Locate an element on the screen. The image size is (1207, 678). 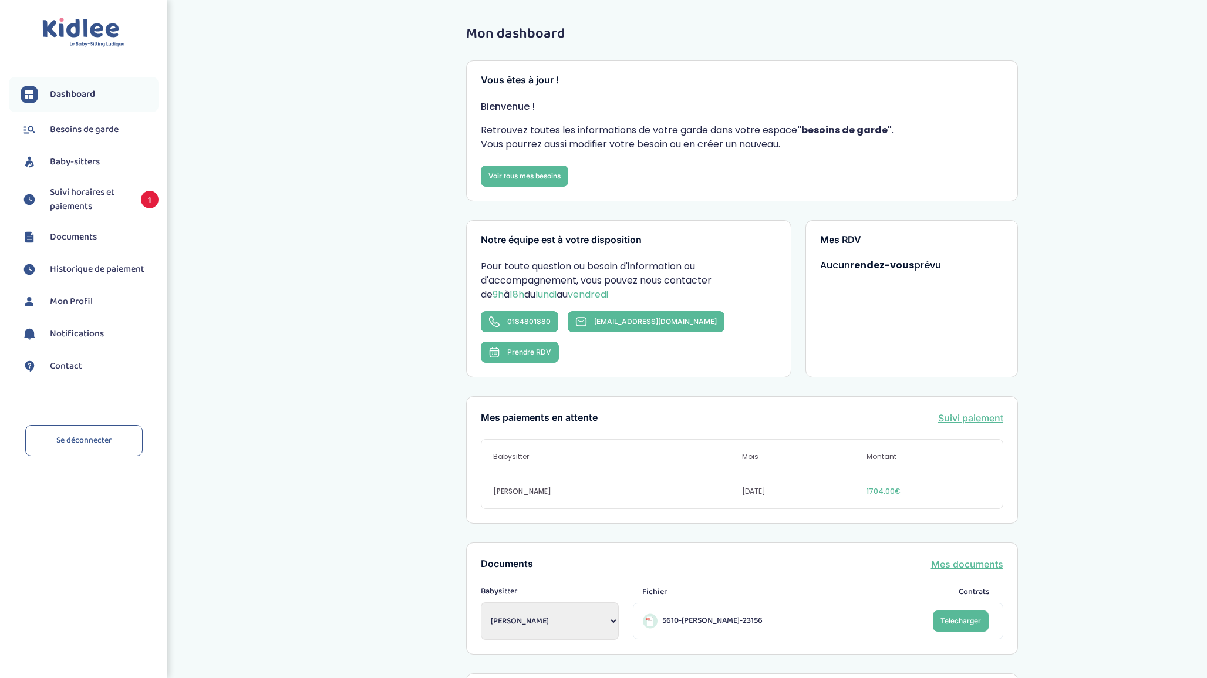
button: Prendre RDV is located at coordinates (520, 352).